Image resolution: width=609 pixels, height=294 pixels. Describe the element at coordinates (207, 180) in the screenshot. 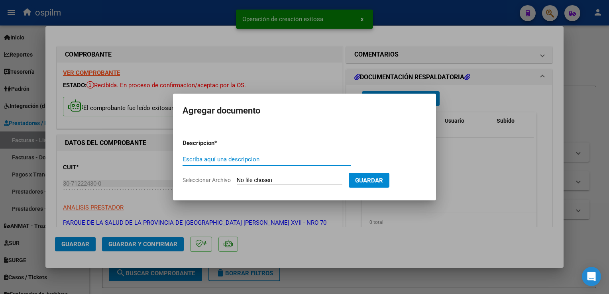

I see `span: Seleccionar Archivo` at that location.